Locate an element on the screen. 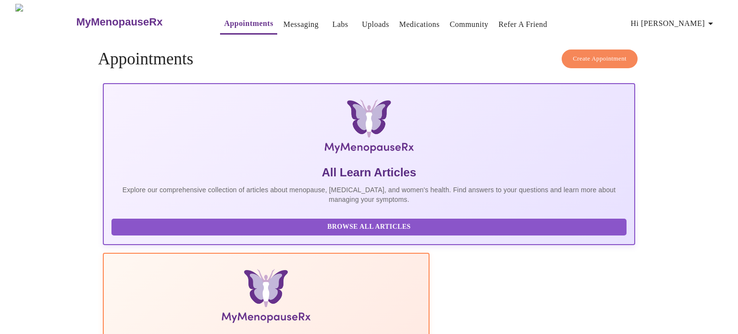  button: Messaging is located at coordinates (301, 25).